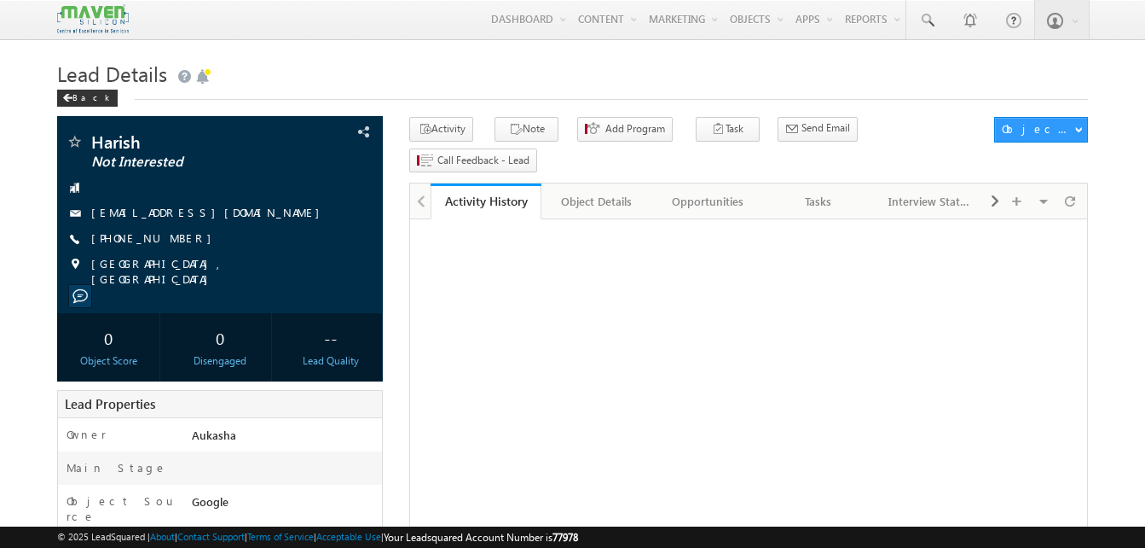 The image size is (1145, 548). What do you see at coordinates (93, 19) in the screenshot?
I see `img: Custom Logo` at bounding box center [93, 19].